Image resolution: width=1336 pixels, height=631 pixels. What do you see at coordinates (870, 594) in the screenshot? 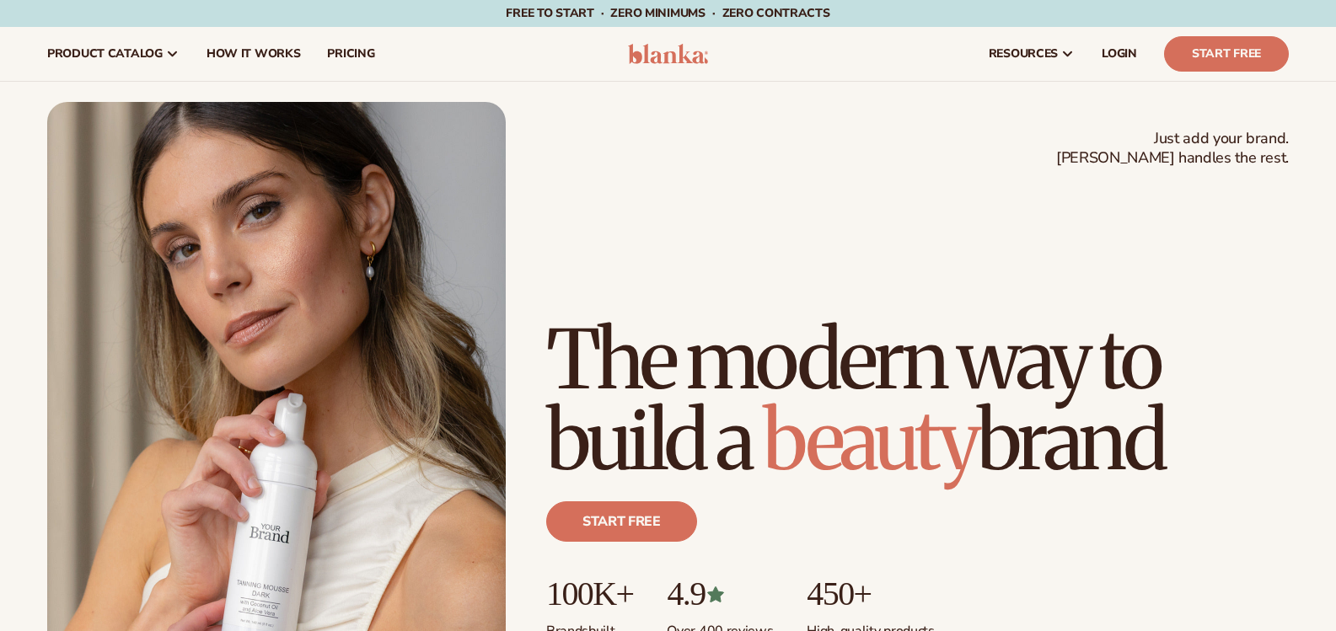
I see `p: 450+` at bounding box center [870, 594].